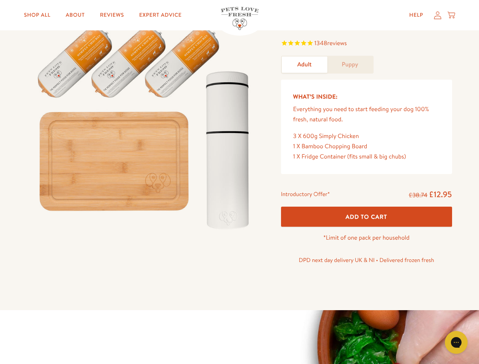  What do you see at coordinates (366, 97) in the screenshot?
I see `h5: What’s Inside:` at bounding box center [366, 97].